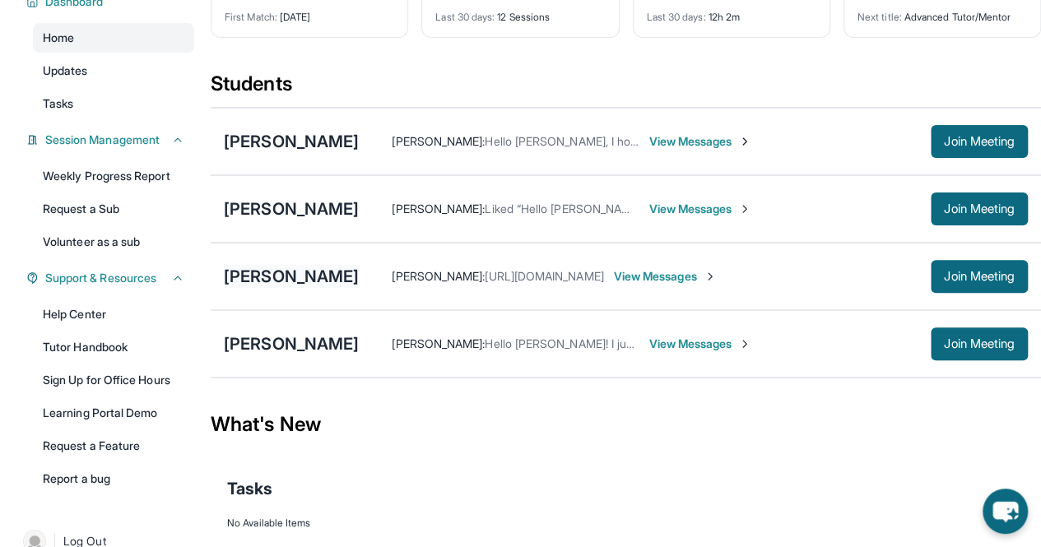  What do you see at coordinates (251, 16) in the screenshot?
I see `span: First Match :` at bounding box center [251, 16].